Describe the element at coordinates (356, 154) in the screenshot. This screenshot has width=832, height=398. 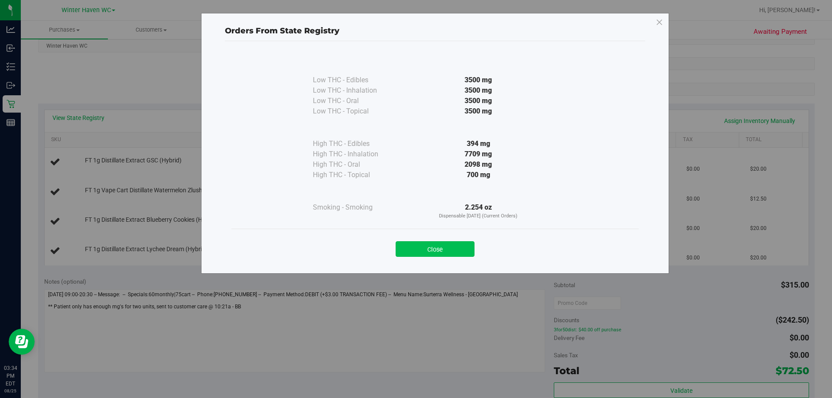
I see `div: High THC - Inhalation` at that location.